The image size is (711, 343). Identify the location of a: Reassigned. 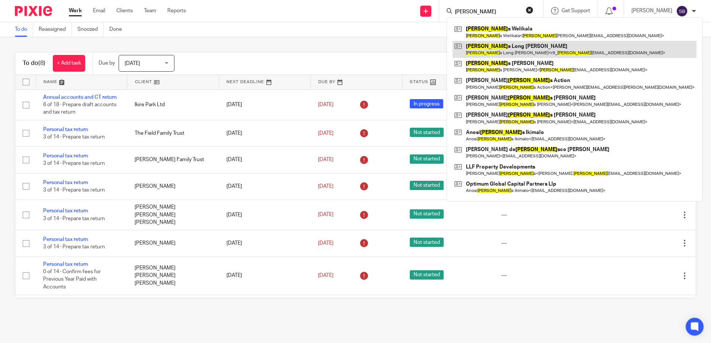
(55, 29).